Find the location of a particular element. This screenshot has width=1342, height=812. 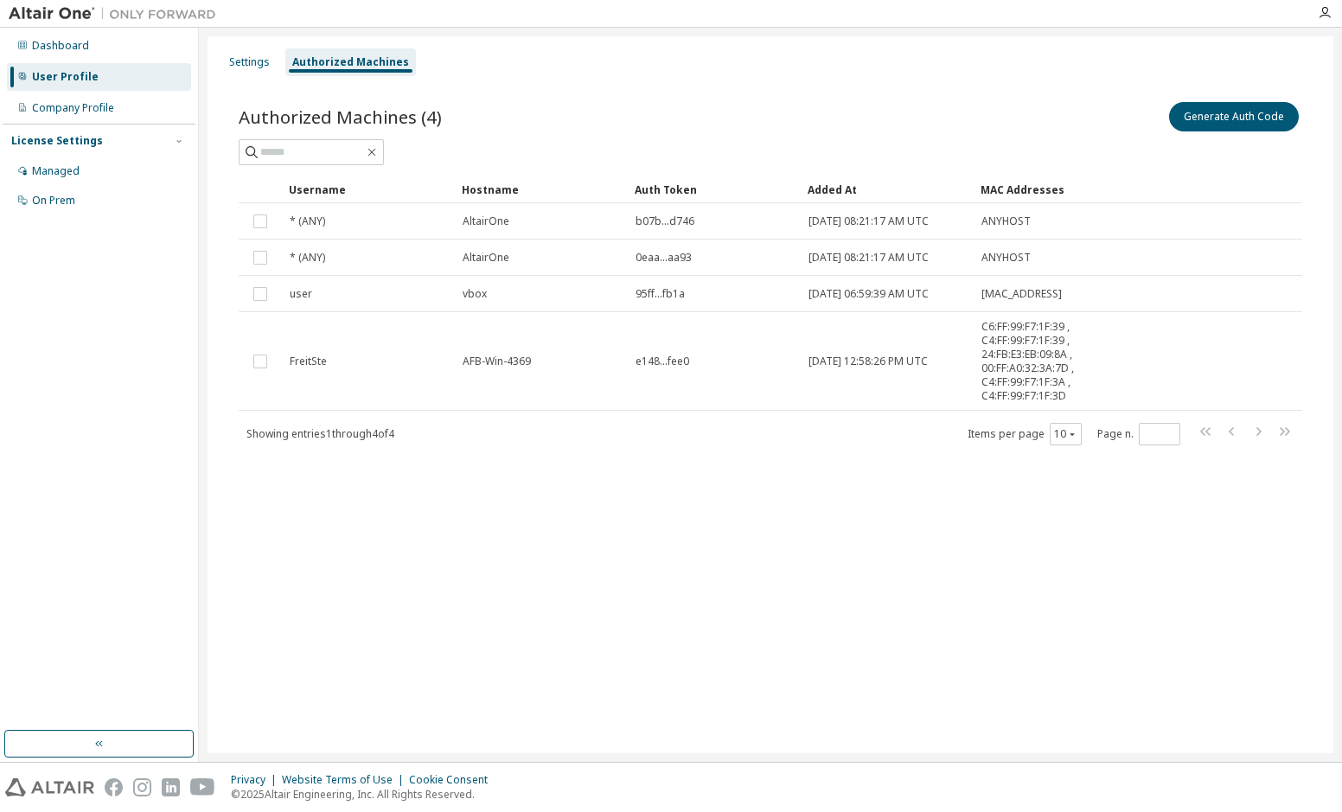

span: user is located at coordinates (301, 294).